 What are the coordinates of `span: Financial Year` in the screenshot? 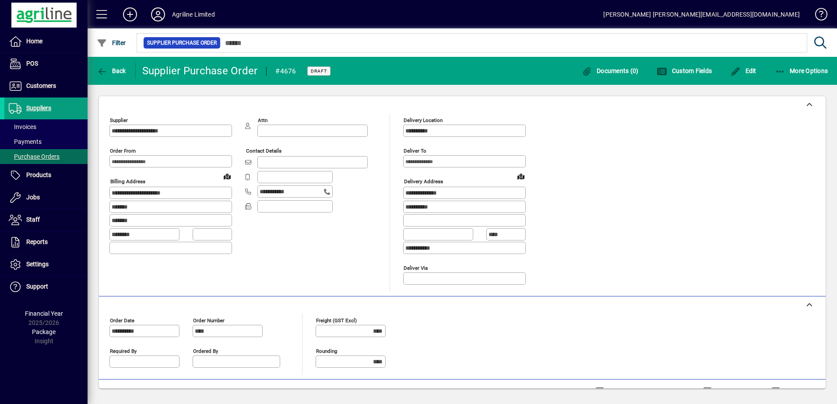 It's located at (44, 314).